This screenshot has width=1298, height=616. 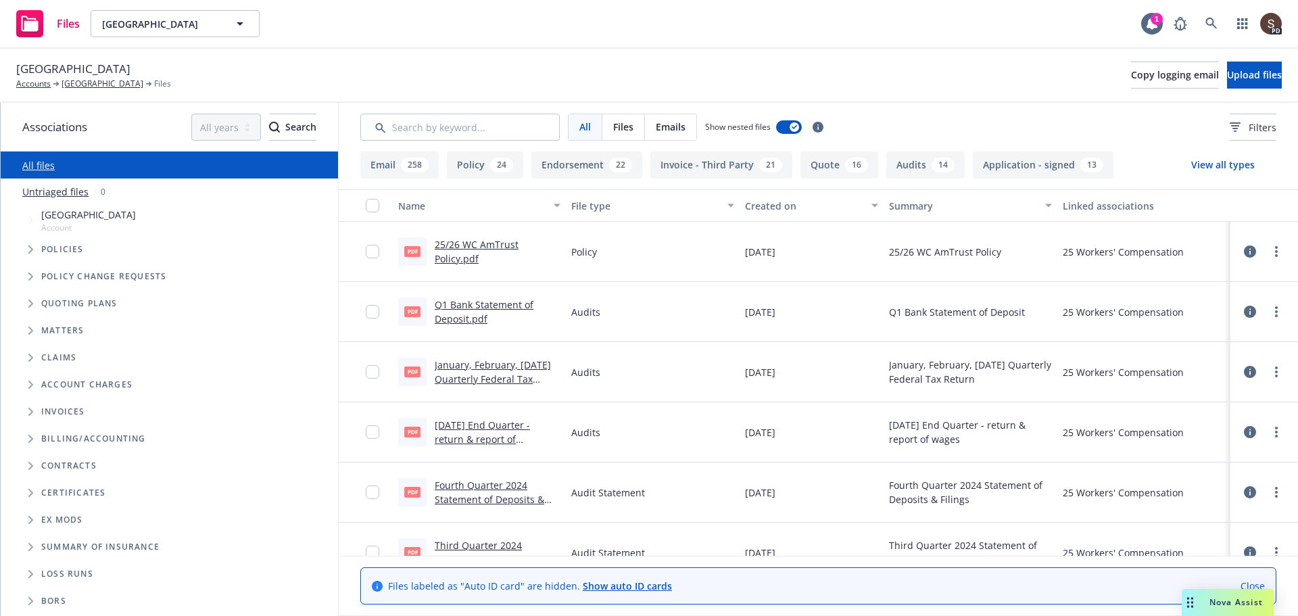 I want to click on div: Created on, so click(x=804, y=205).